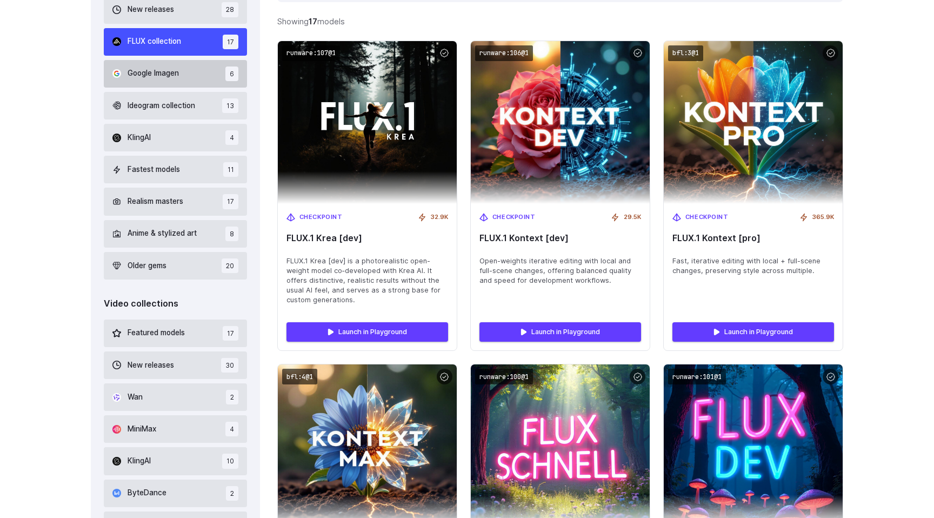  Describe the element at coordinates (156, 333) in the screenshot. I see `span: Featured models` at that location.